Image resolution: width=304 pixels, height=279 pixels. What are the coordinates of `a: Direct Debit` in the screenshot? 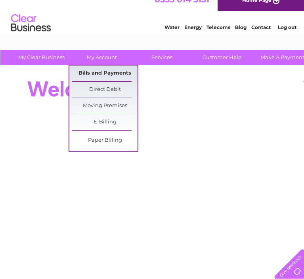 It's located at (105, 90).